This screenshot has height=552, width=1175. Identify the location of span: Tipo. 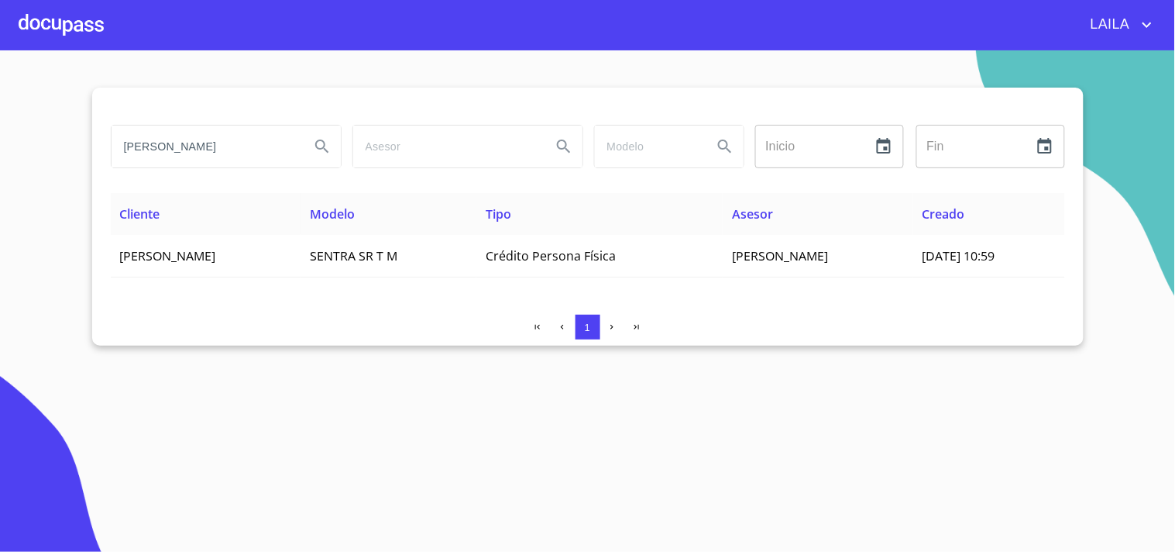
(498, 214).